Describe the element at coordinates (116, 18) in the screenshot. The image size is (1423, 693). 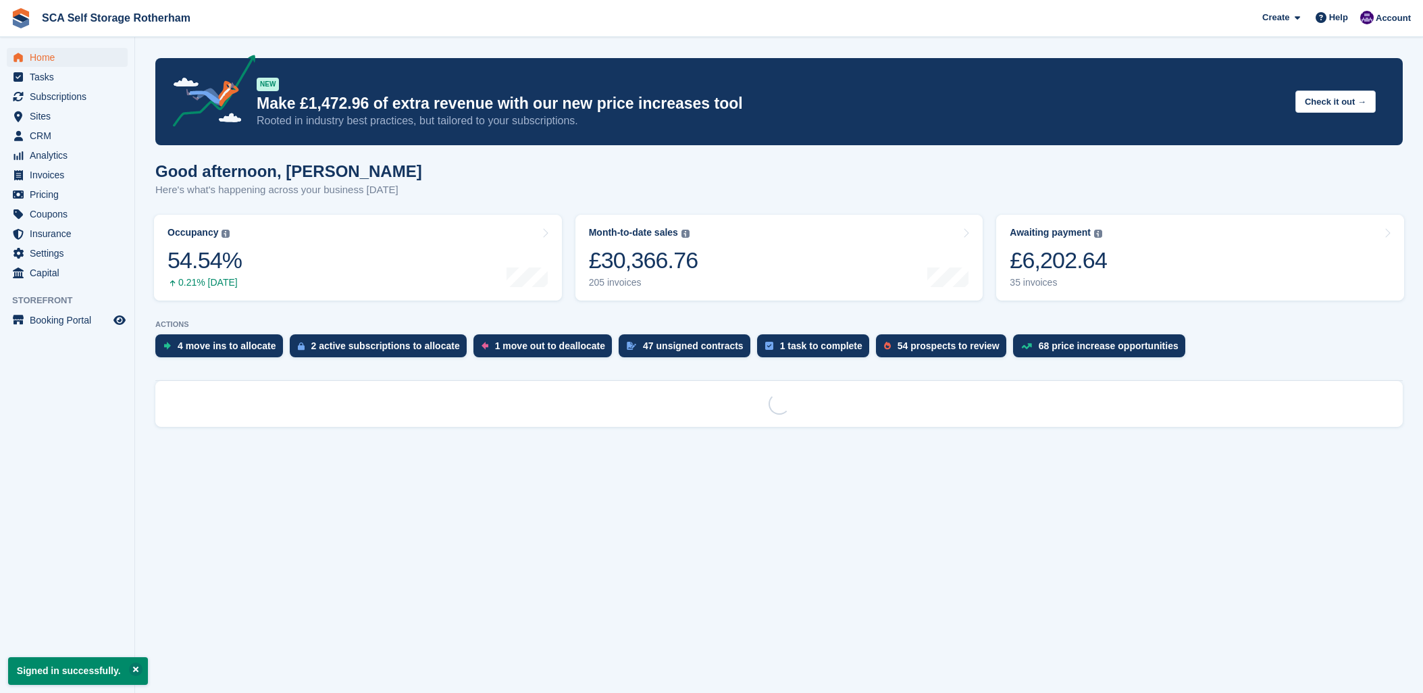
I see `a: SCA Self Storage Rotherham` at that location.